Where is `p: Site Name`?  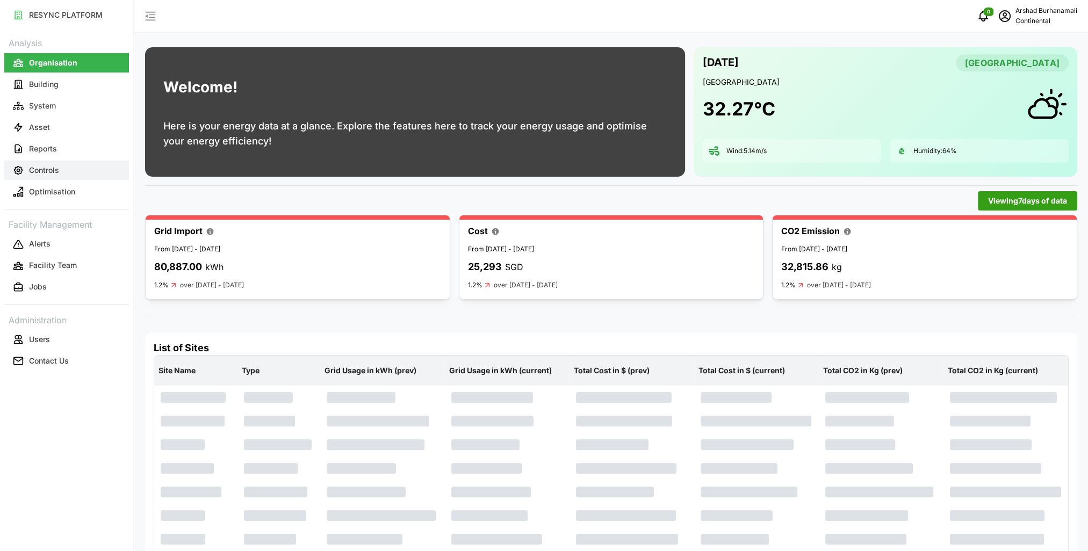 p: Site Name is located at coordinates (196, 371).